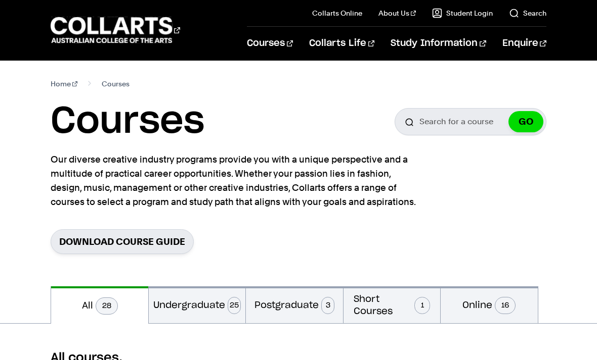 The height and width of the screenshot is (360, 597). Describe the element at coordinates (64, 84) in the screenshot. I see `a: Home` at that location.